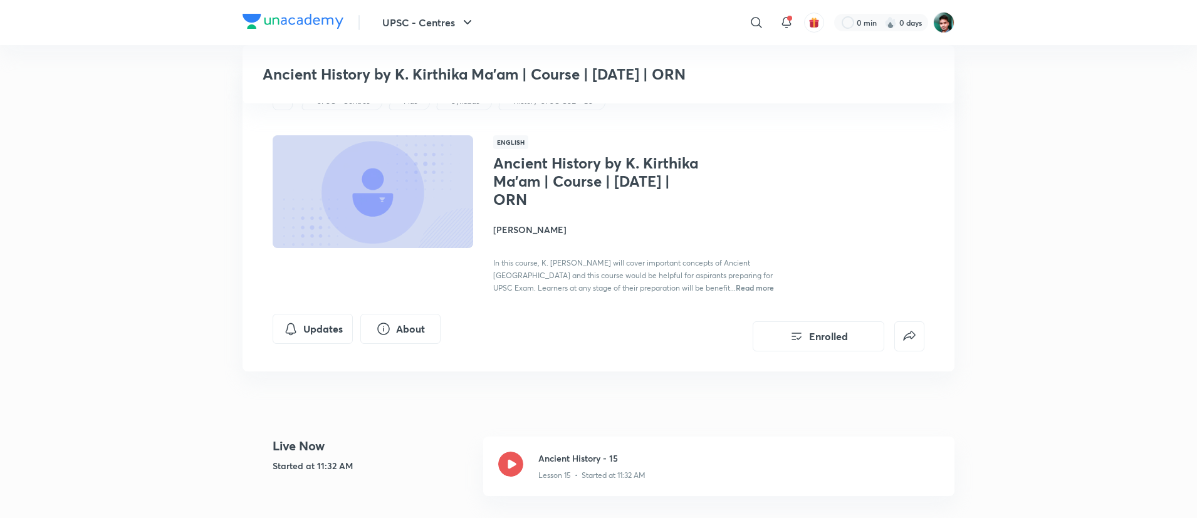 Image resolution: width=1197 pixels, height=518 pixels. I want to click on p: Lesson 15 • Started at 11:32 AM, so click(592, 476).